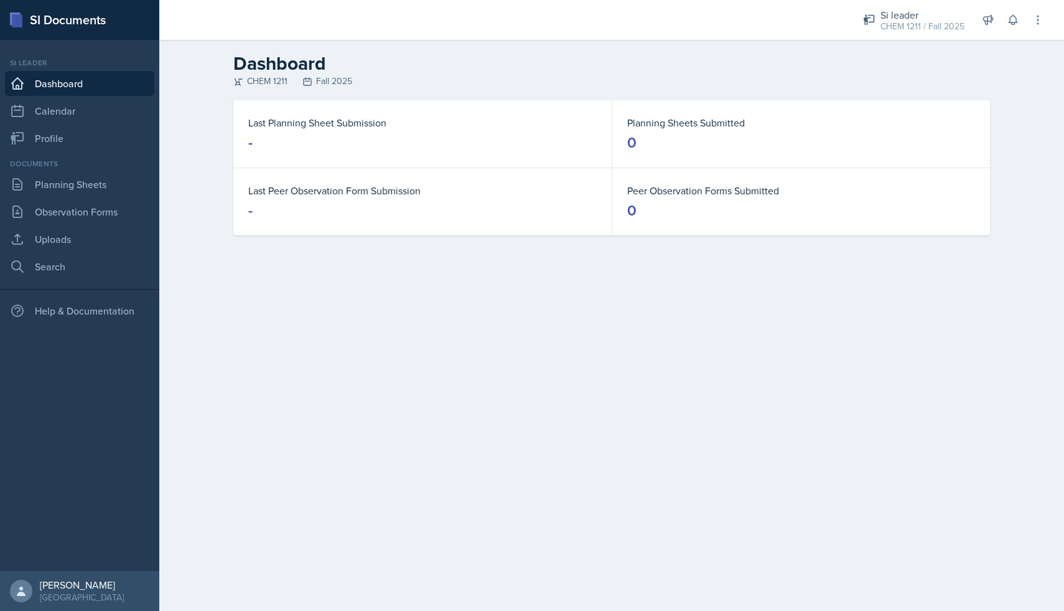  Describe the element at coordinates (80, 311) in the screenshot. I see `div: Help & Documentation` at that location.